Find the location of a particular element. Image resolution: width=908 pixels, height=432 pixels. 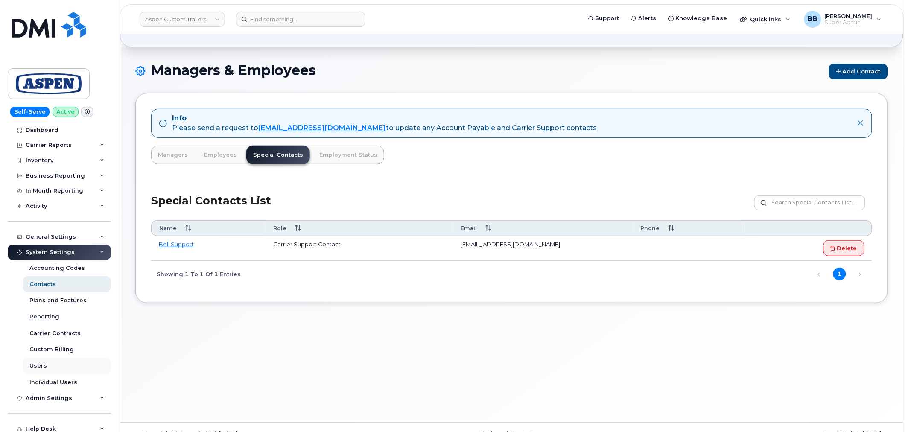

a: Employees is located at coordinates (220, 155).